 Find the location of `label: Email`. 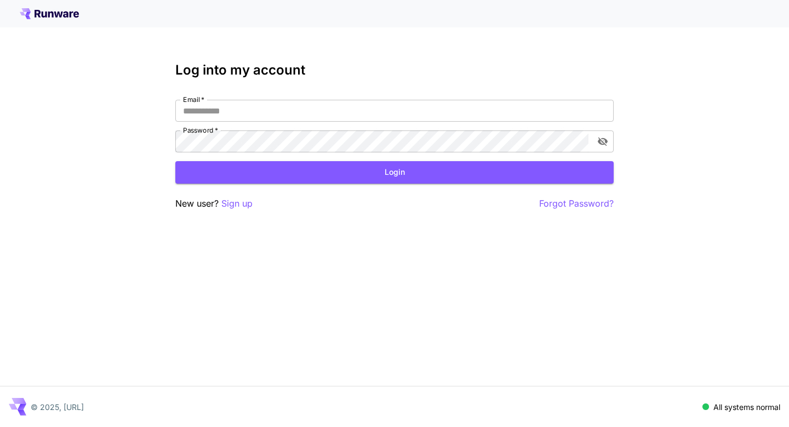

label: Email is located at coordinates (193, 99).